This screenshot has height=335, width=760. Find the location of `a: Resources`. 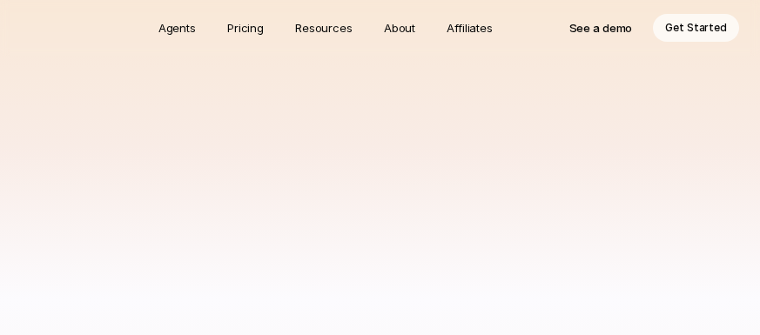

a: Resources is located at coordinates (324, 28).